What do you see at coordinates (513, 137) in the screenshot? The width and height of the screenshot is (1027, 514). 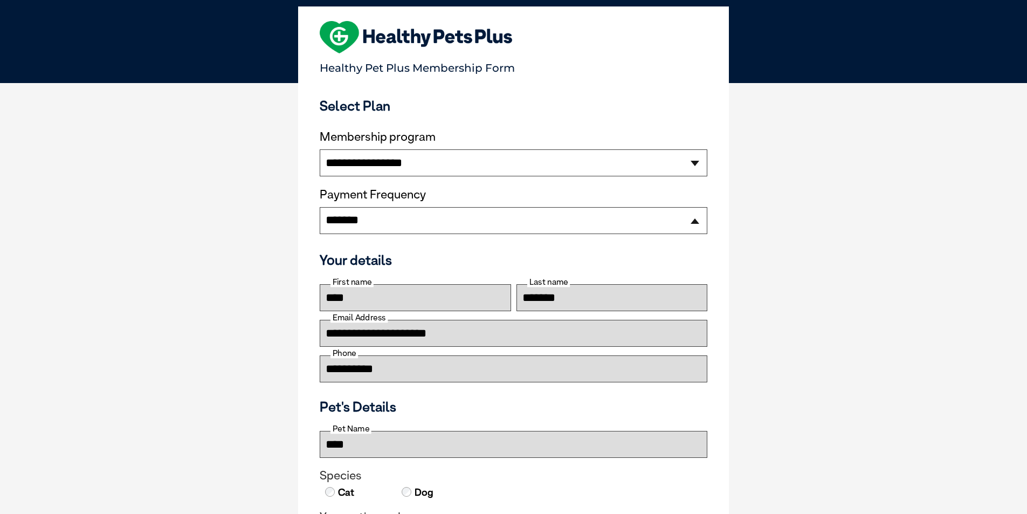 I see `label: Membership program` at bounding box center [513, 137].